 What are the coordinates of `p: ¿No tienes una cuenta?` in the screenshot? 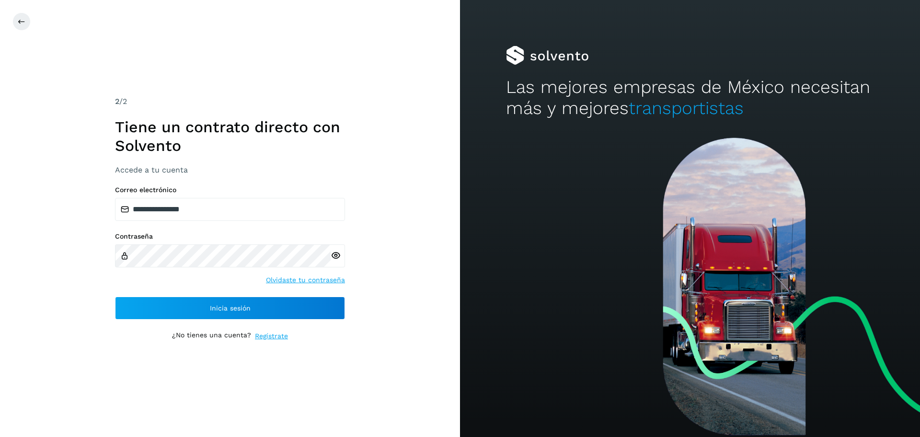 It's located at (211, 336).